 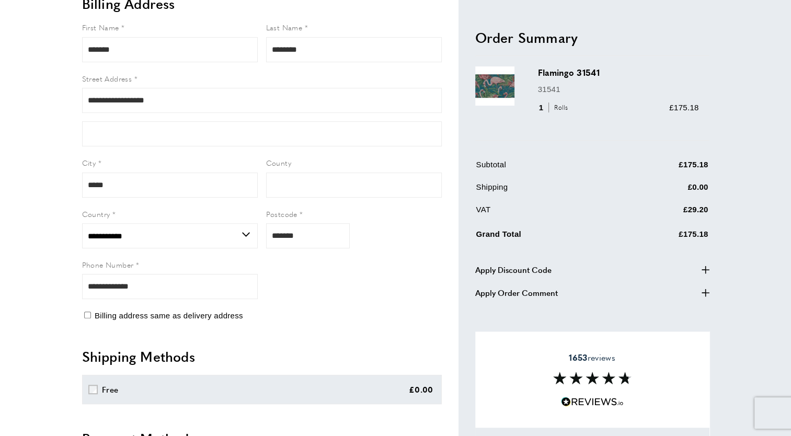 I want to click on p: 31541, so click(x=618, y=89).